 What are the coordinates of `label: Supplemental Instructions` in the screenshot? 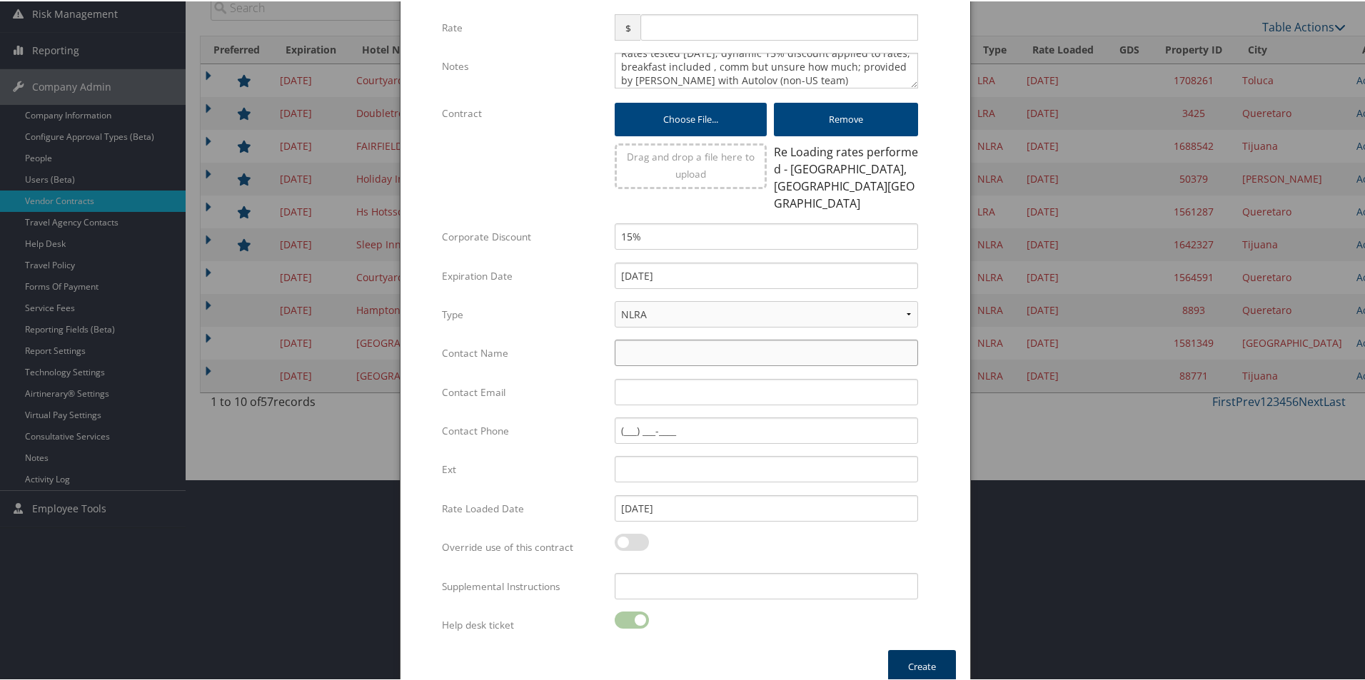 It's located at (522, 585).